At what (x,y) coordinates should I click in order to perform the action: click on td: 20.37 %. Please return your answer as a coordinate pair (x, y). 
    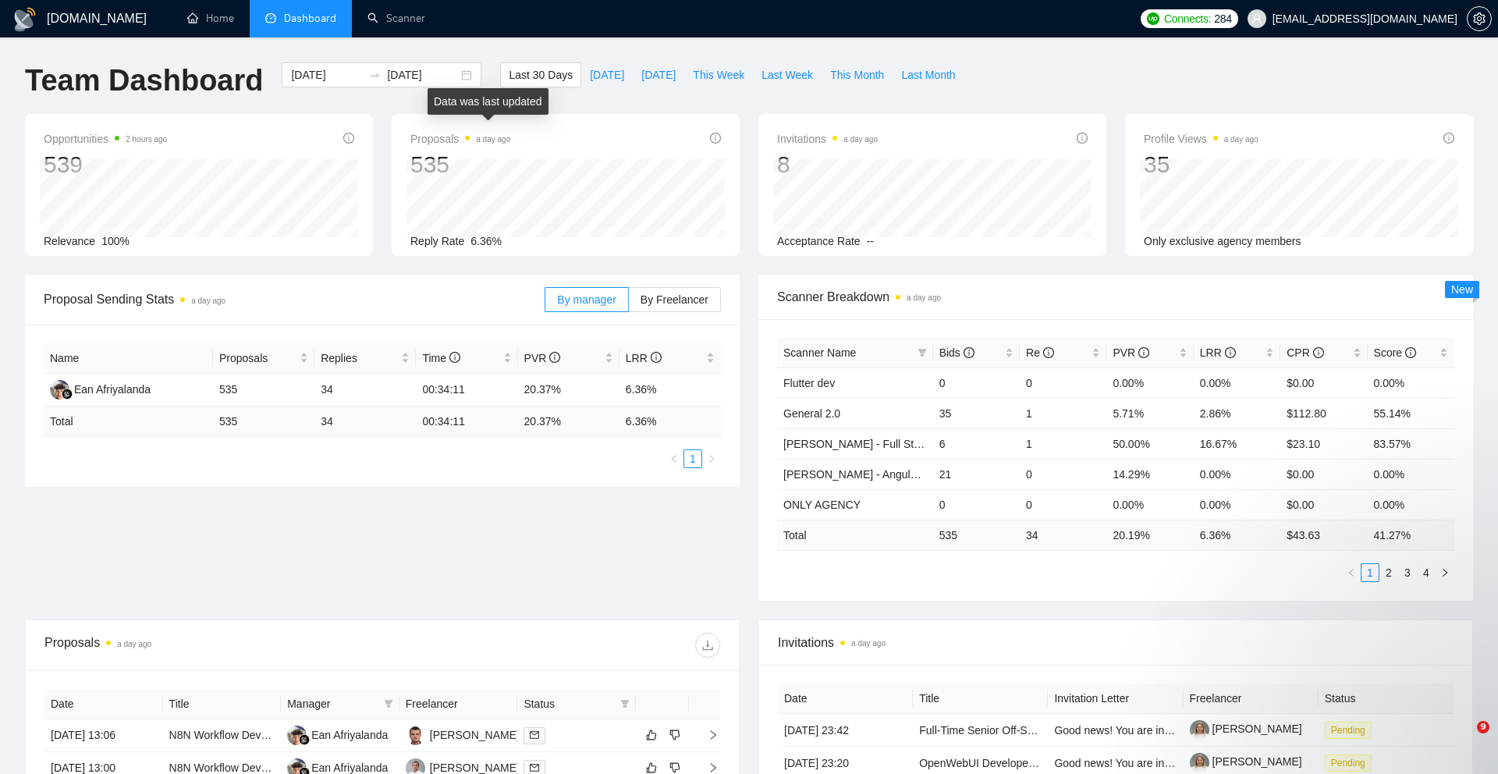
    Looking at the image, I should click on (569, 421).